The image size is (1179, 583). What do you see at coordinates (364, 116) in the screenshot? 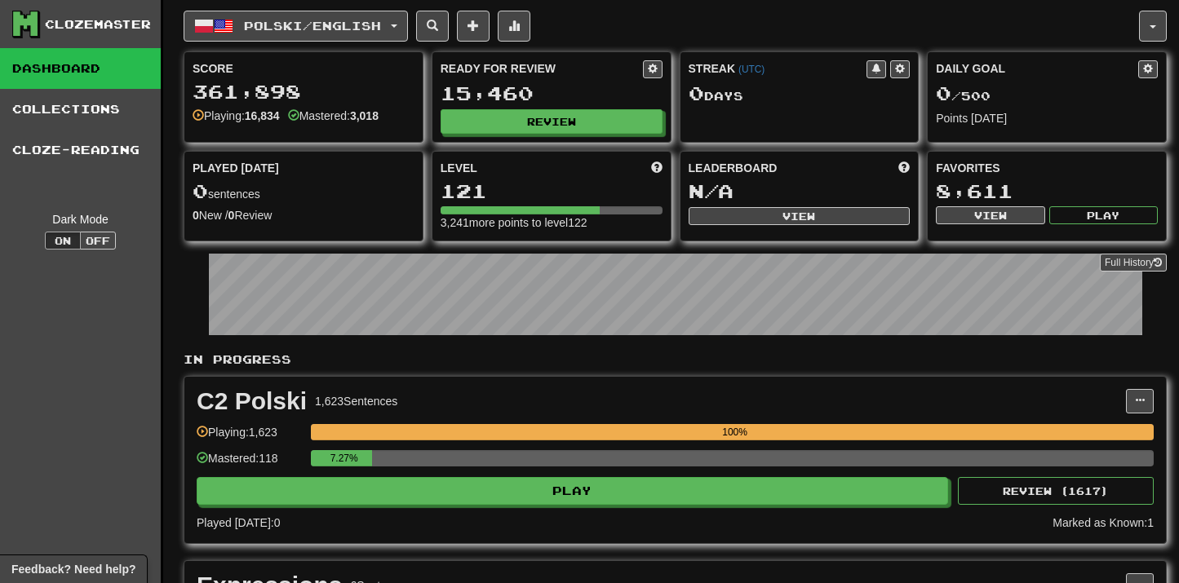
I see `strong: 3,018` at bounding box center [364, 116].